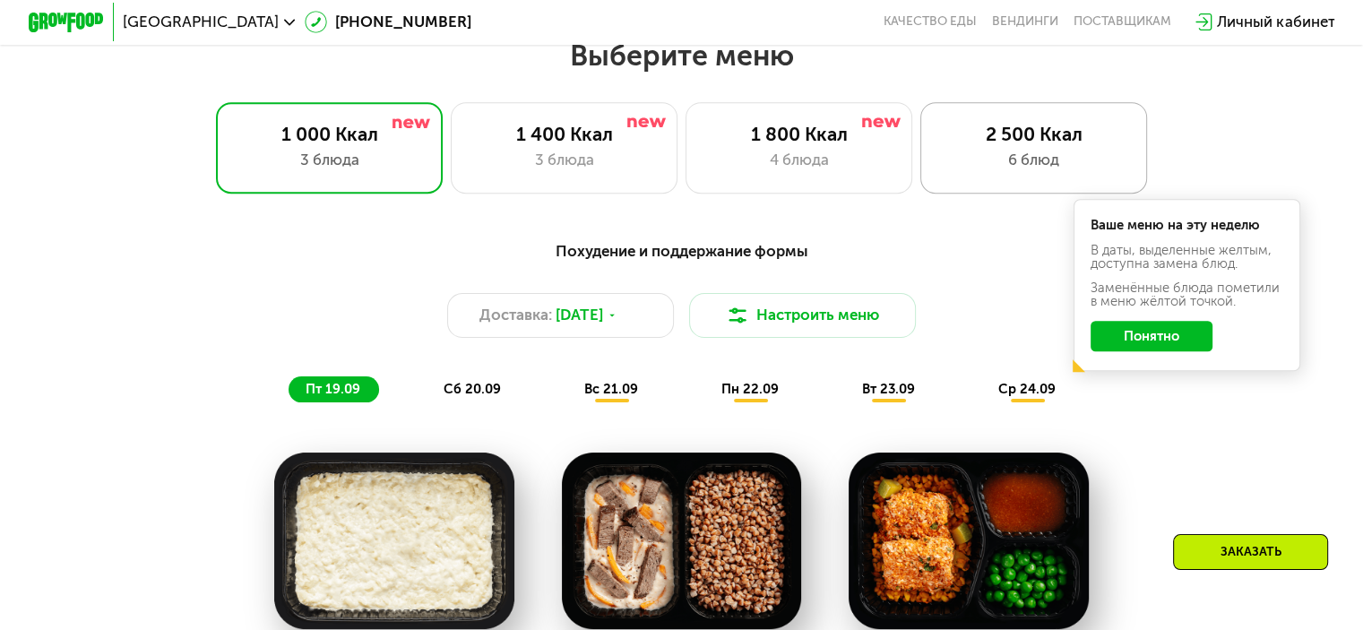 The height and width of the screenshot is (630, 1363). I want to click on a: Качество еды, so click(930, 22).